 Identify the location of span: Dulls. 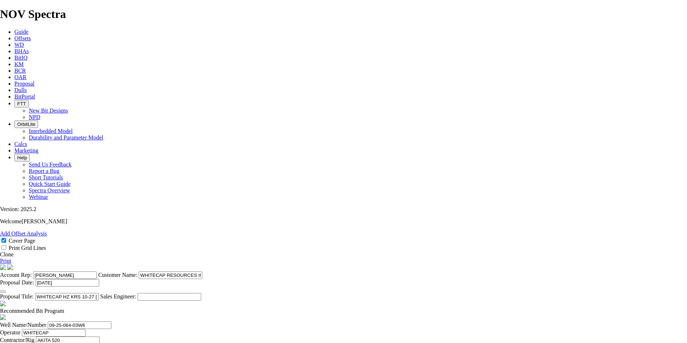
(20, 90).